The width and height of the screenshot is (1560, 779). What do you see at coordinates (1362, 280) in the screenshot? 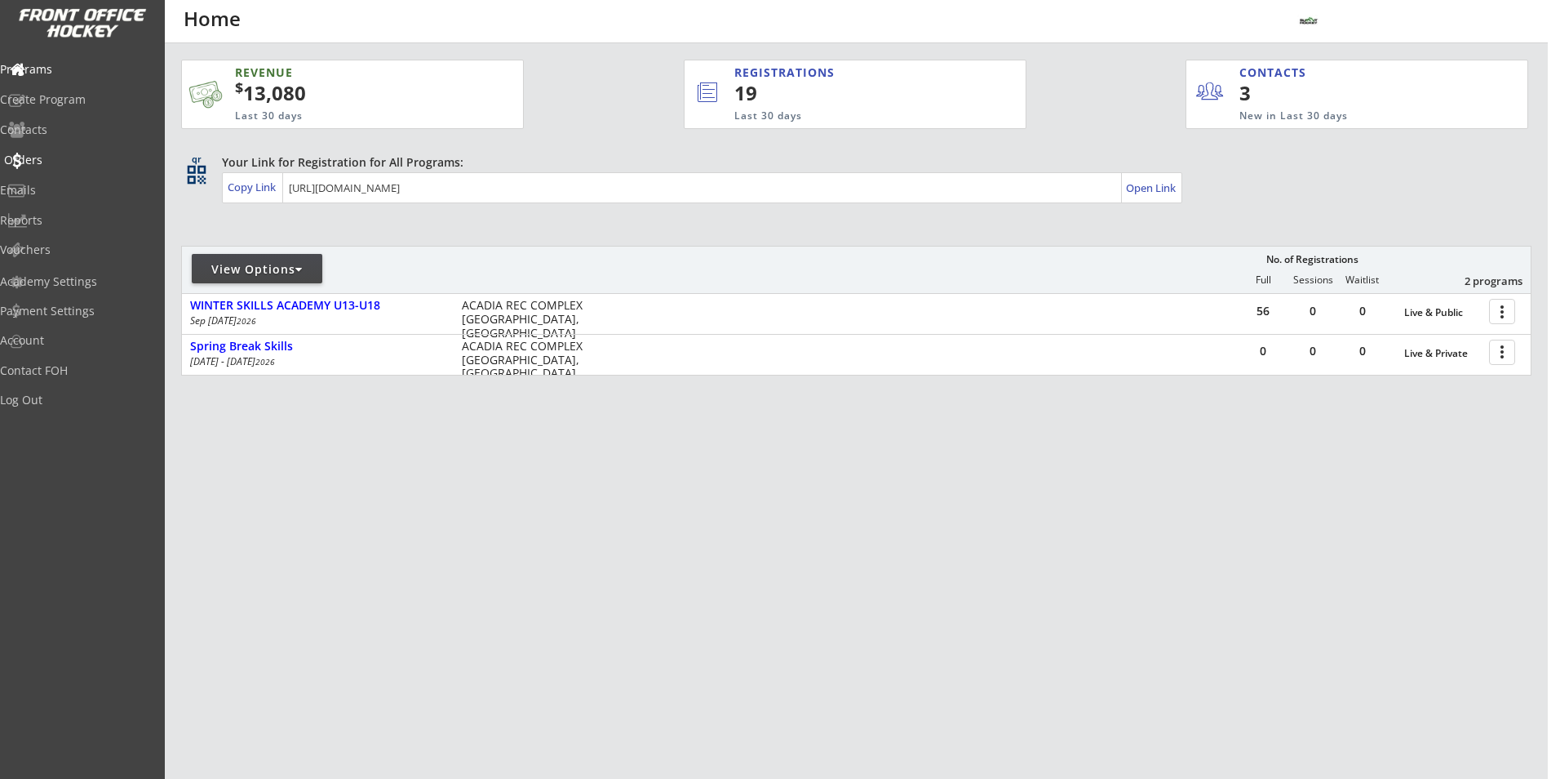
I see `div: Waitlist` at bounding box center [1362, 280].